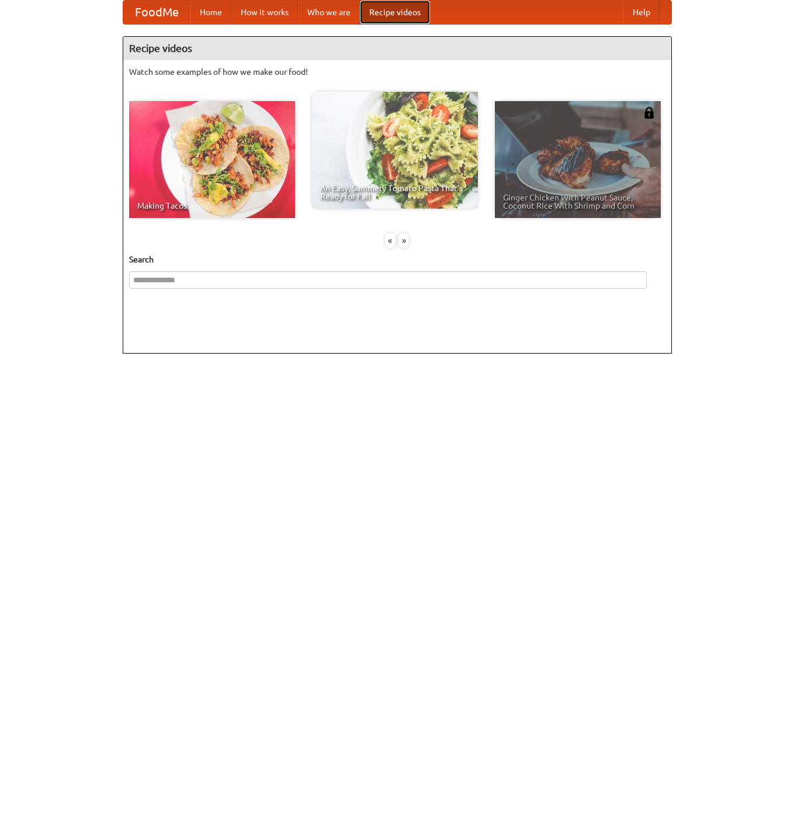 The height and width of the screenshot is (827, 794). What do you see at coordinates (641, 12) in the screenshot?
I see `a: Help` at bounding box center [641, 12].